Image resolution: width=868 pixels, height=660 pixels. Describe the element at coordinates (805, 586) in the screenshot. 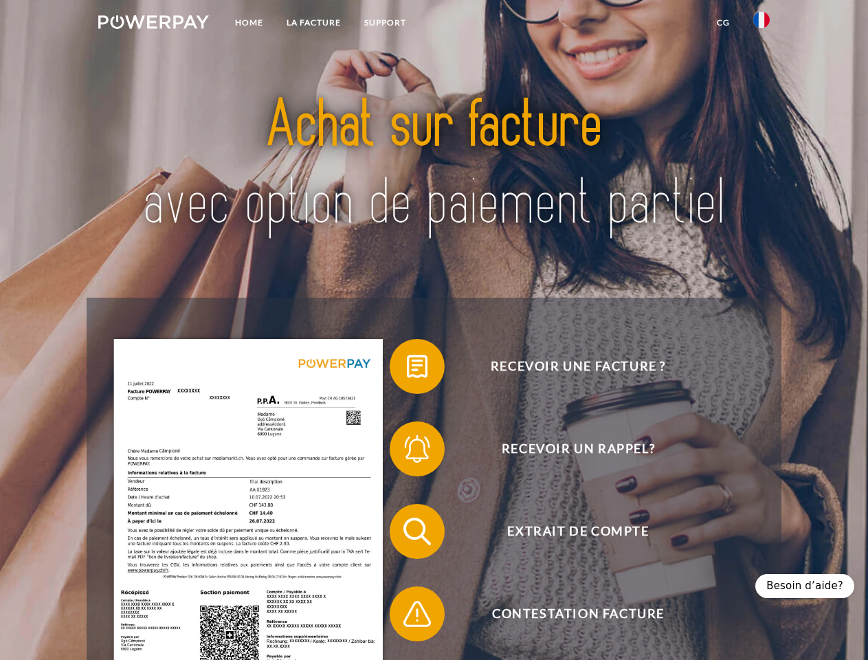

I see `div: Besoin d’aide?` at that location.